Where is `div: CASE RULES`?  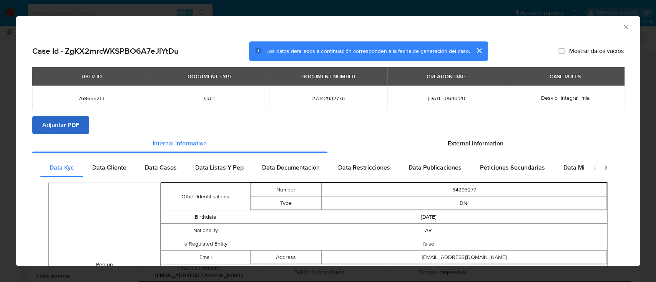 div: CASE RULES is located at coordinates (565, 76).